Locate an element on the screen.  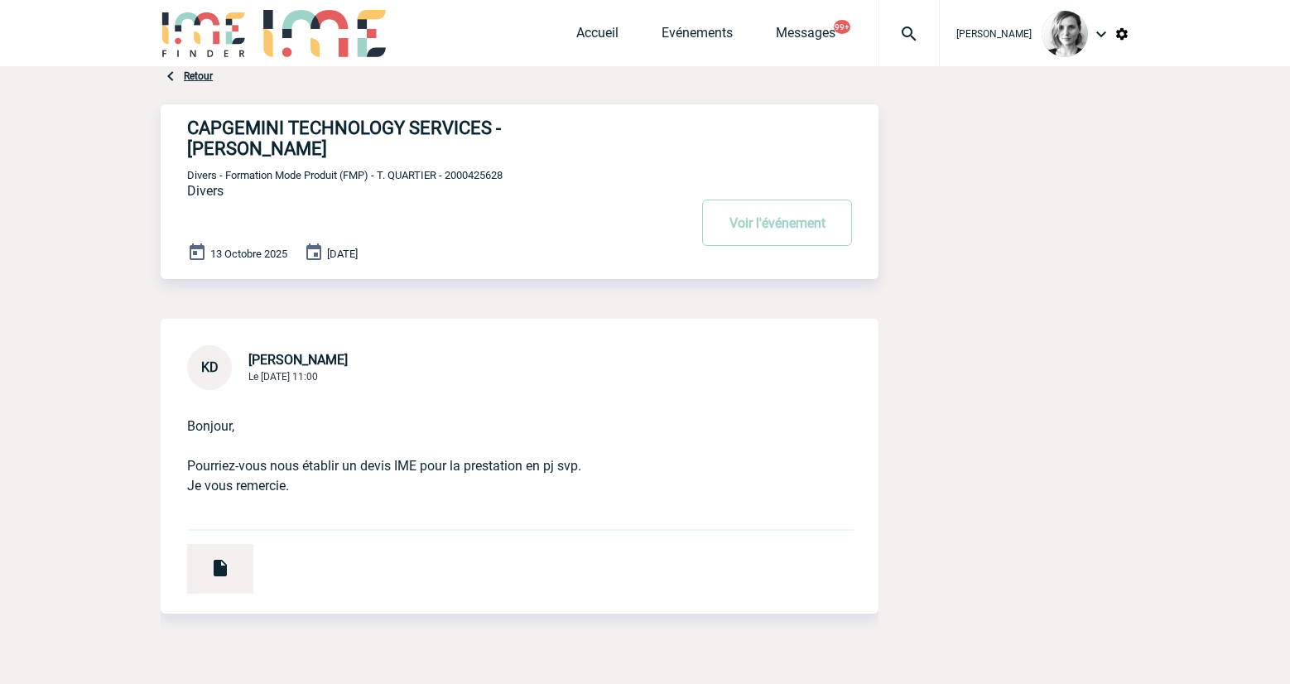
span: Divers - Formation Mode Produit (FMP) - T. QUARTIER - 2000425628 is located at coordinates (345, 175).